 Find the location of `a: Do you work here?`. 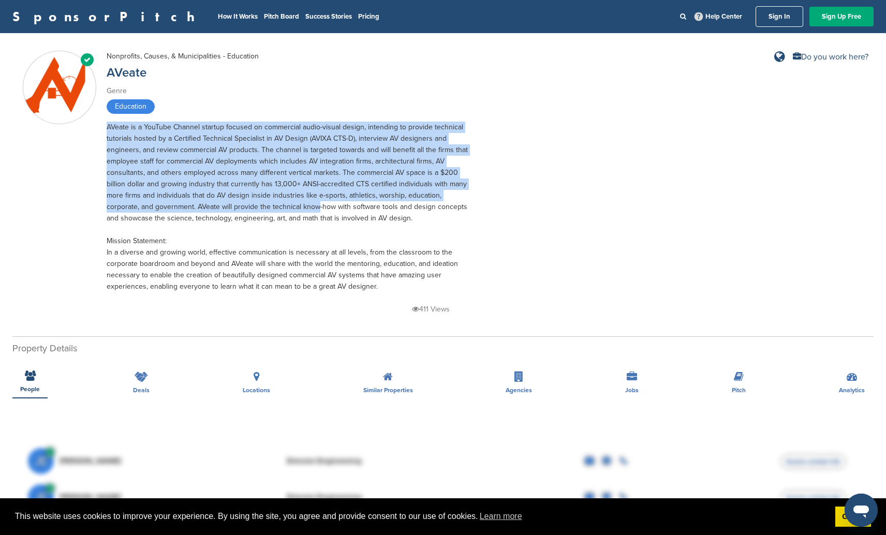

a: Do you work here? is located at coordinates (830, 57).